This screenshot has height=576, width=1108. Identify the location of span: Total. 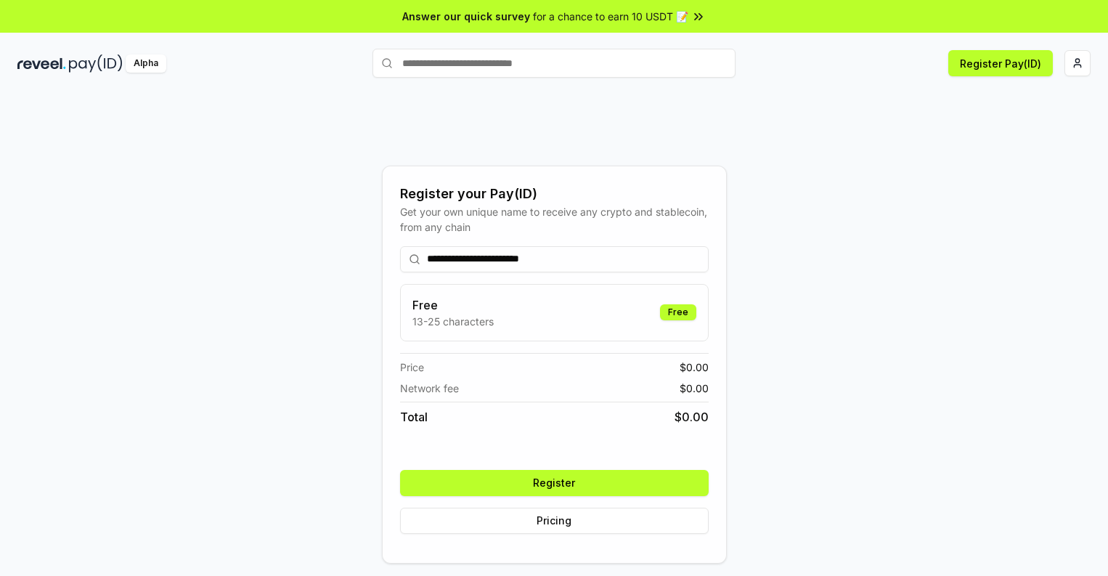
(414, 417).